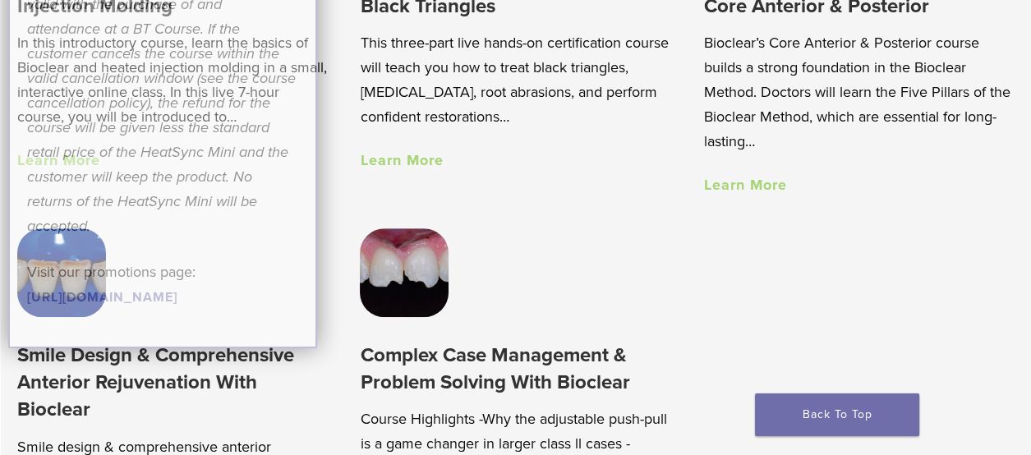  What do you see at coordinates (163, 284) in the screenshot?
I see `p: Visit our promotions page:` at bounding box center [163, 284].